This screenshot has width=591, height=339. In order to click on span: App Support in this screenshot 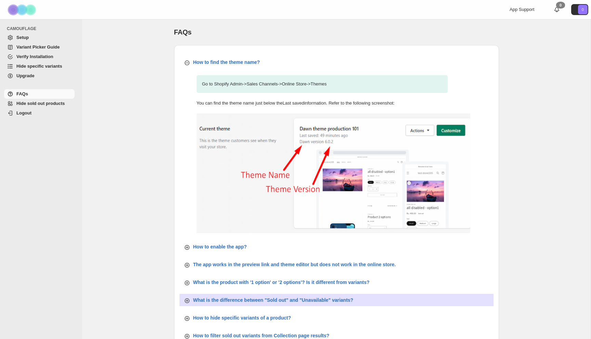, I will do `click(521, 9)`.